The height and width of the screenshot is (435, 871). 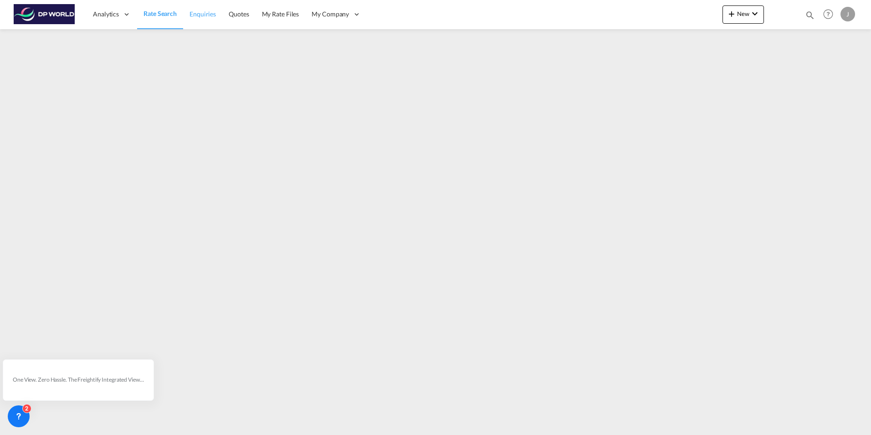 I want to click on span: New, so click(x=743, y=14).